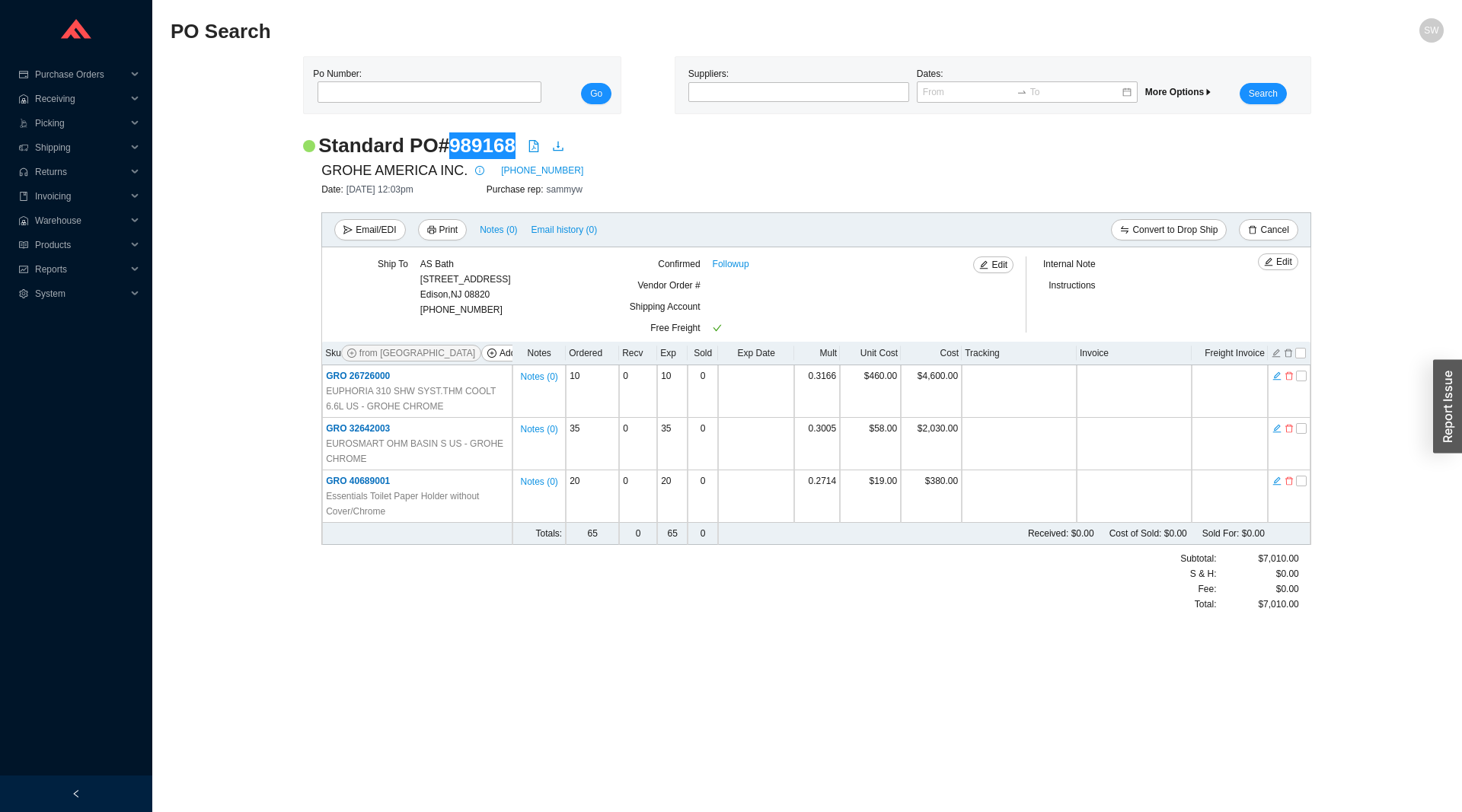 This screenshot has height=812, width=1462. Describe the element at coordinates (931, 391) in the screenshot. I see `td: $4,600.00` at that location.